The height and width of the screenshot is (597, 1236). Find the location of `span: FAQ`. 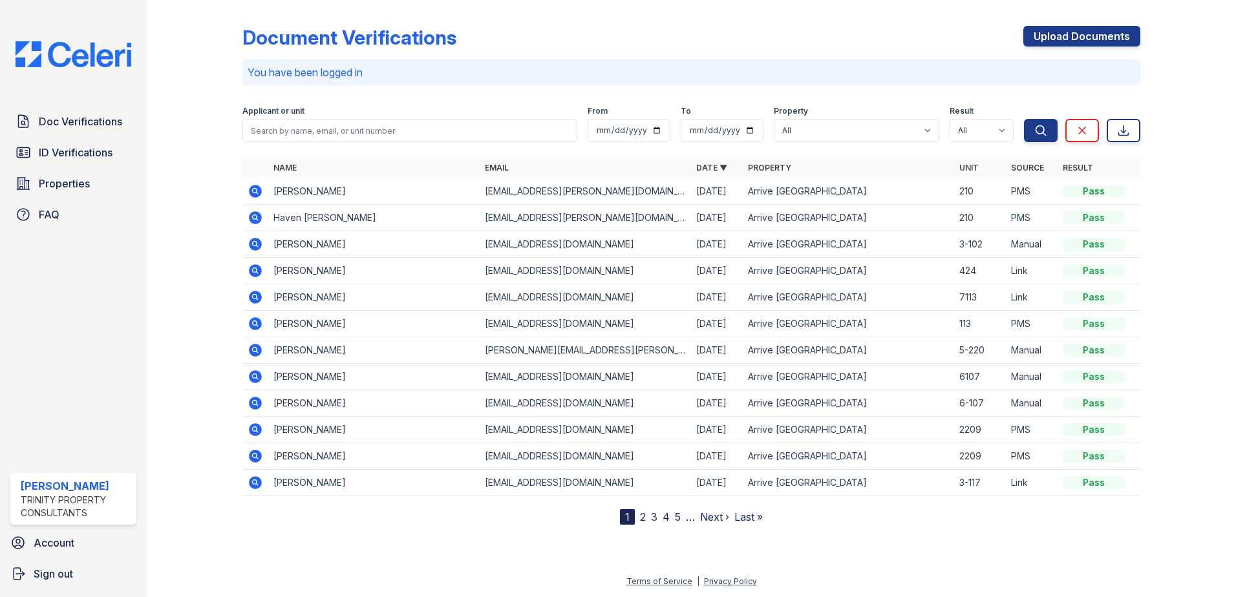

span: FAQ is located at coordinates (49, 215).